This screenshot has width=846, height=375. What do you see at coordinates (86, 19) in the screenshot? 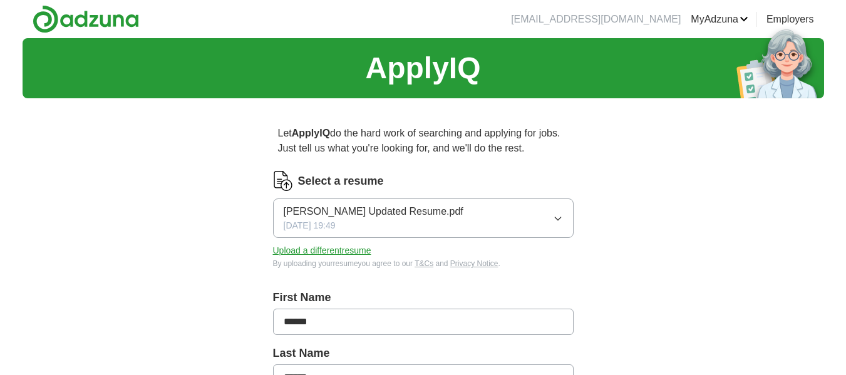
I see `img: Adzuna logo` at bounding box center [86, 19].